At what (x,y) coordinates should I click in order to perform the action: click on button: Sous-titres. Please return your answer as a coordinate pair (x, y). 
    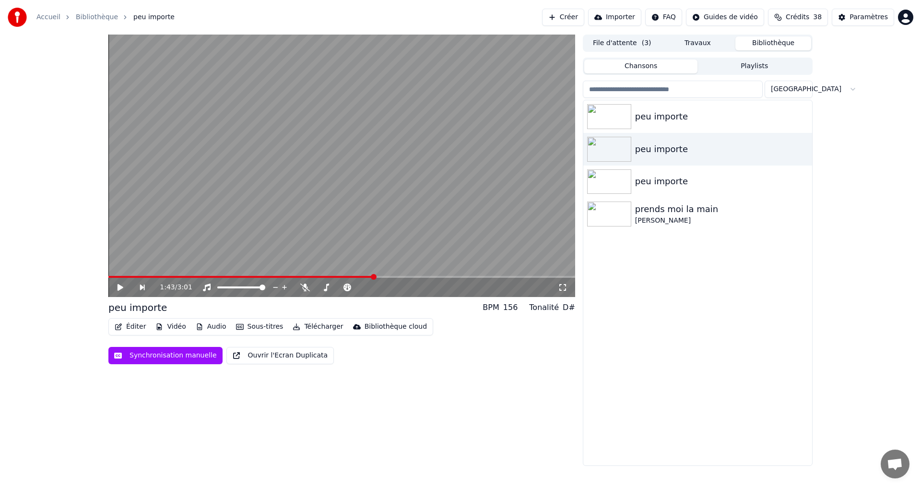
    Looking at the image, I should click on (259, 327).